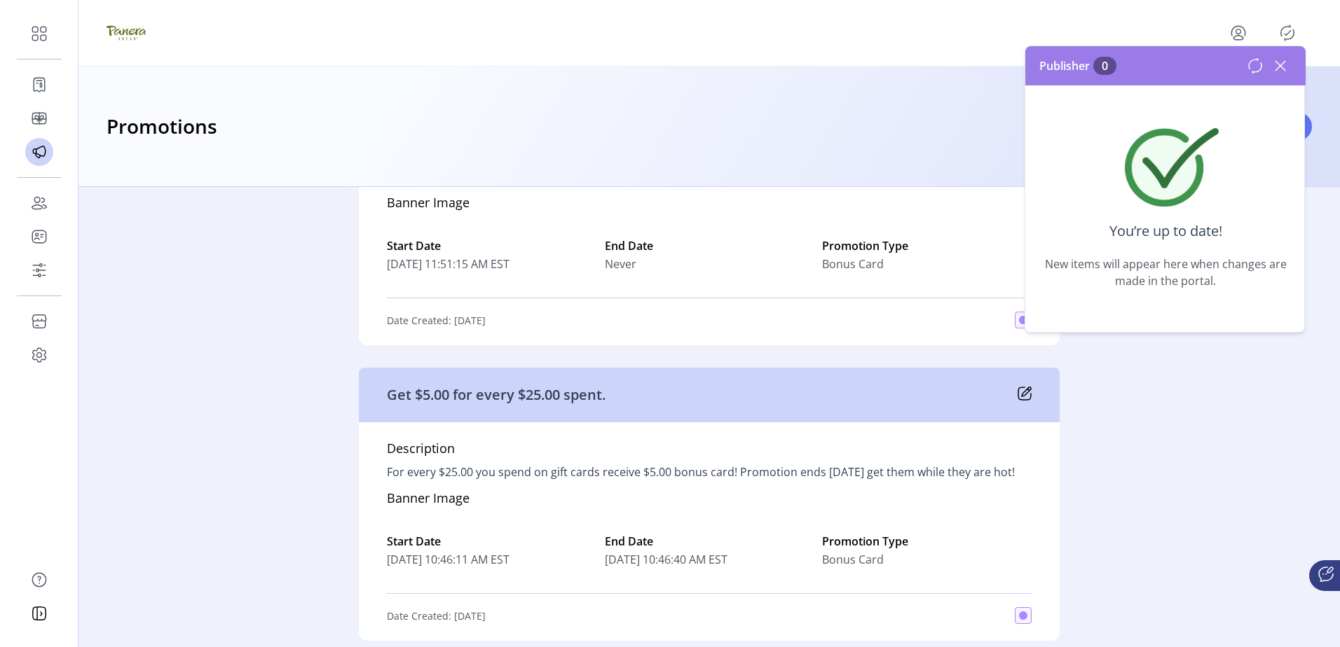 The width and height of the screenshot is (1340, 647). I want to click on span: You’re up to date!, so click(1165, 231).